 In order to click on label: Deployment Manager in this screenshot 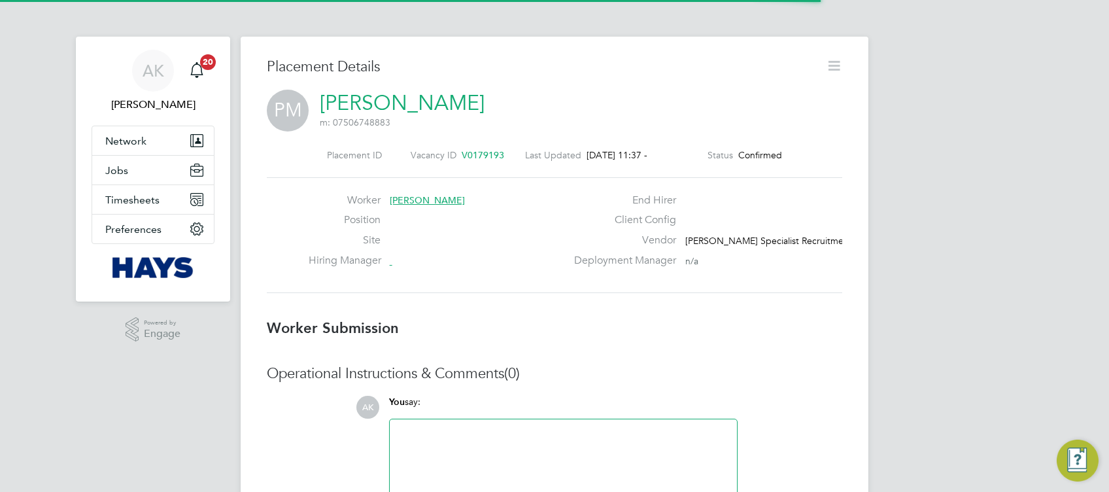, I will do `click(621, 260)`.